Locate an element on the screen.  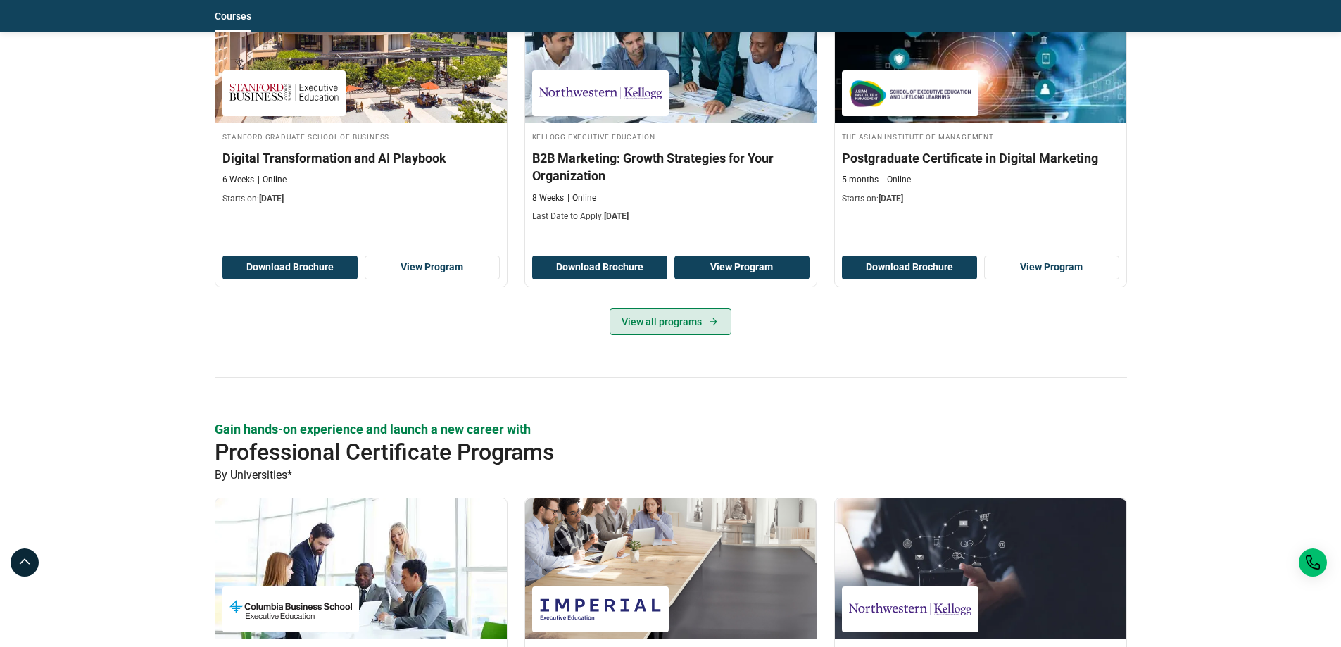
h4: Kellogg Executive Education is located at coordinates (671, 136).